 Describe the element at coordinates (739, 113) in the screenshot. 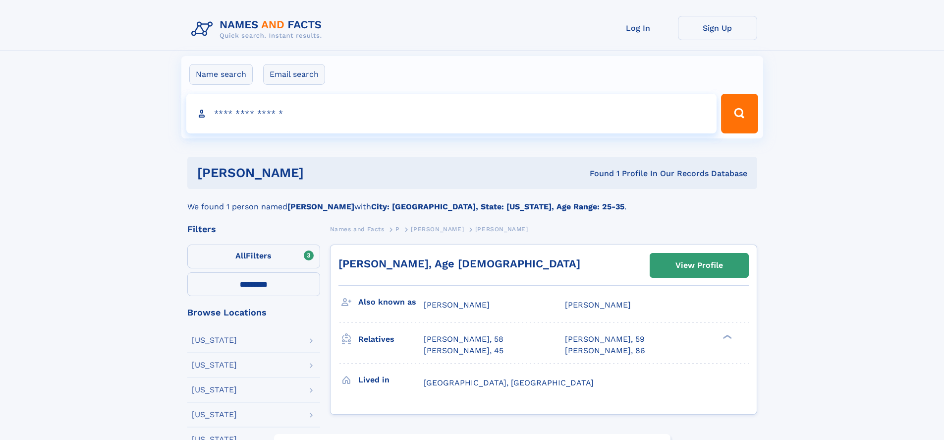

I see `button: Search Button` at that location.